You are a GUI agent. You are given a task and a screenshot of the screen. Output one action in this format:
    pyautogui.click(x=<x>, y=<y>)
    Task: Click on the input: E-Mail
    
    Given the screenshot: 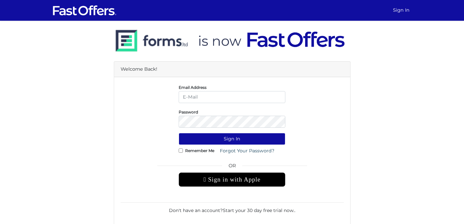 What is the action you would take?
    pyautogui.click(x=232, y=97)
    